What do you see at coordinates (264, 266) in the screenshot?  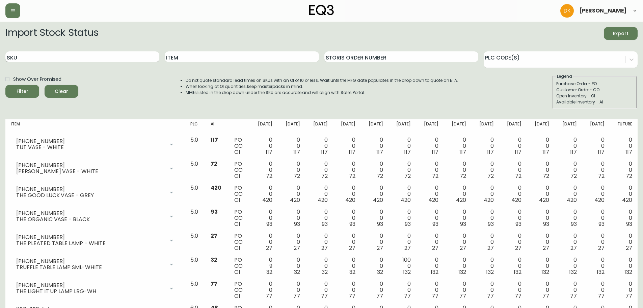 I see `div: 0 9` at bounding box center [264, 266].